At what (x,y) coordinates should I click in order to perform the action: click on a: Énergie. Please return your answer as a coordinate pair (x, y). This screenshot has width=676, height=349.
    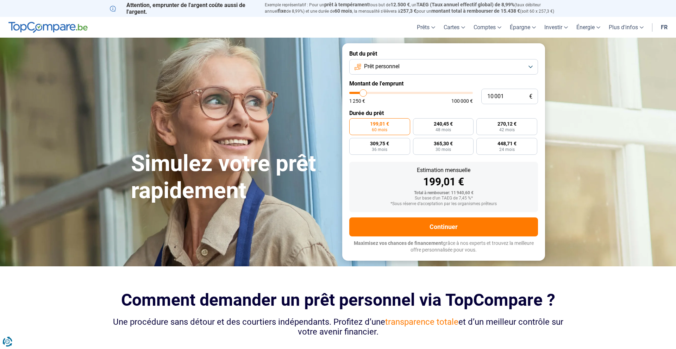
    Looking at the image, I should click on (588, 27).